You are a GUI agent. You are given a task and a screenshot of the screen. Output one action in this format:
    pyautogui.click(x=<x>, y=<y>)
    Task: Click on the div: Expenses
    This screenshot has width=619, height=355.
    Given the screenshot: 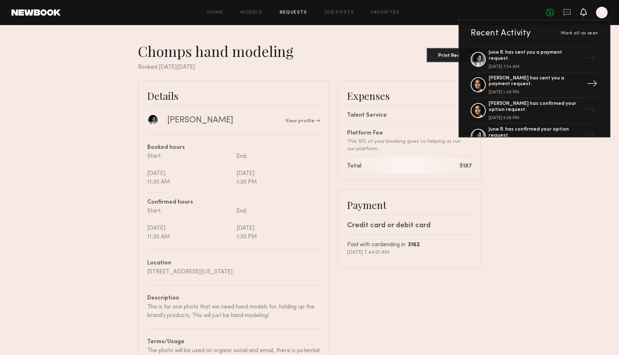 What is the action you would take?
    pyautogui.click(x=409, y=96)
    